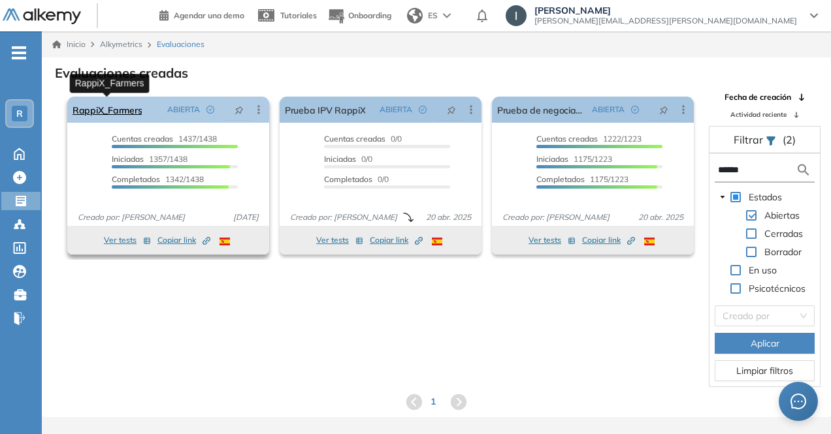 Image resolution: width=831 pixels, height=434 pixels. Describe the element at coordinates (762, 270) in the screenshot. I see `span: En uso` at that location.